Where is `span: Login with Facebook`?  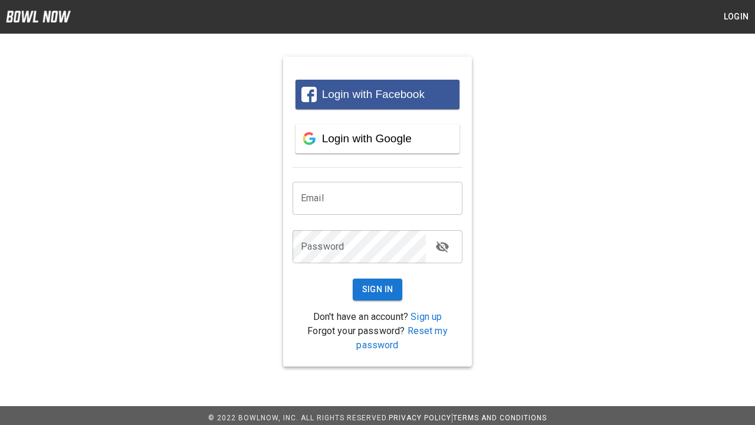
span: Login with Facebook is located at coordinates (373, 94).